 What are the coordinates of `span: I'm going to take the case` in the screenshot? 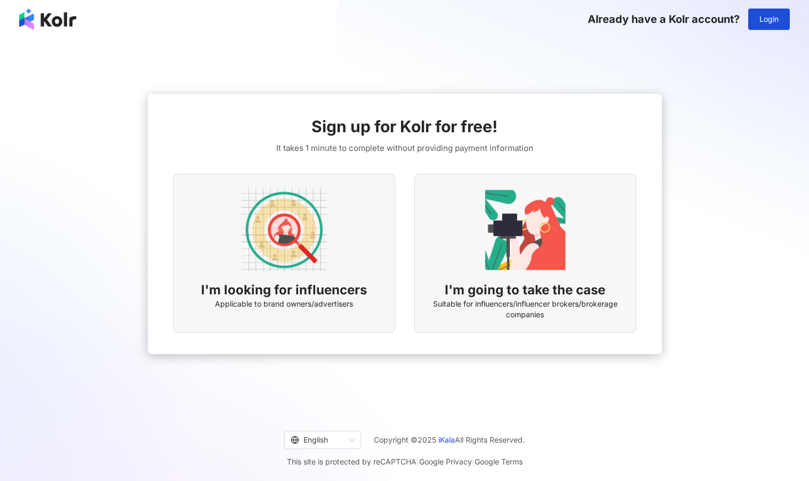 It's located at (525, 290).